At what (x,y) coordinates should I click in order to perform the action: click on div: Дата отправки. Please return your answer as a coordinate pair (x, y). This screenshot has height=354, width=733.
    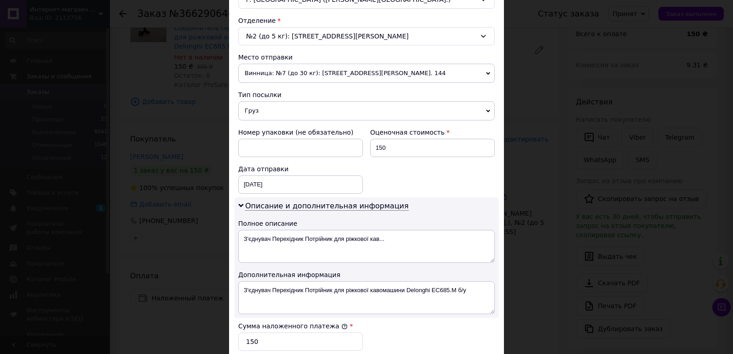
    Looking at the image, I should click on (301, 169).